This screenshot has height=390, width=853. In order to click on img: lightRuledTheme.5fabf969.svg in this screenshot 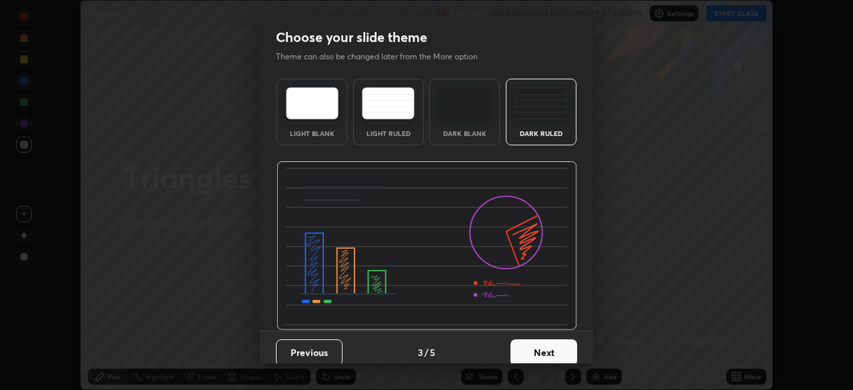, I will do `click(388, 103)`.